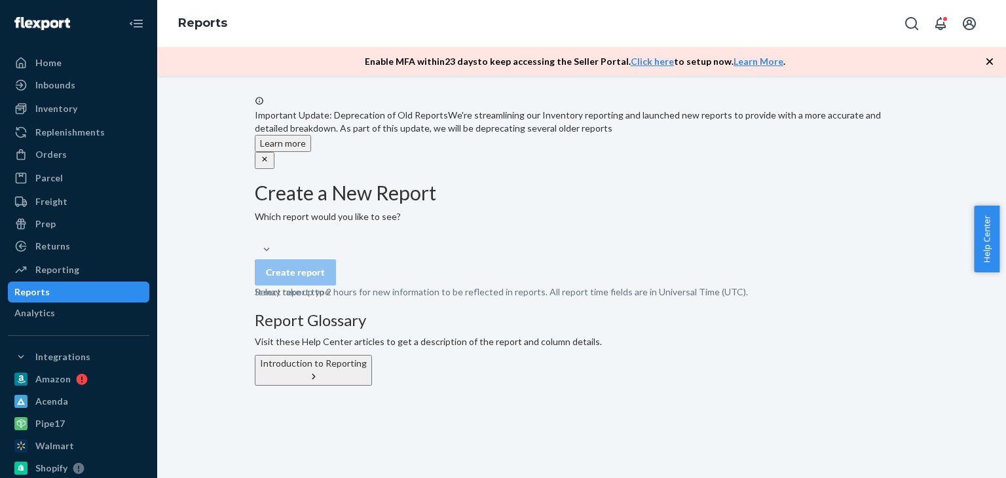 The height and width of the screenshot is (478, 1006). What do you see at coordinates (136, 24) in the screenshot?
I see `button: Close Navigation` at bounding box center [136, 24].